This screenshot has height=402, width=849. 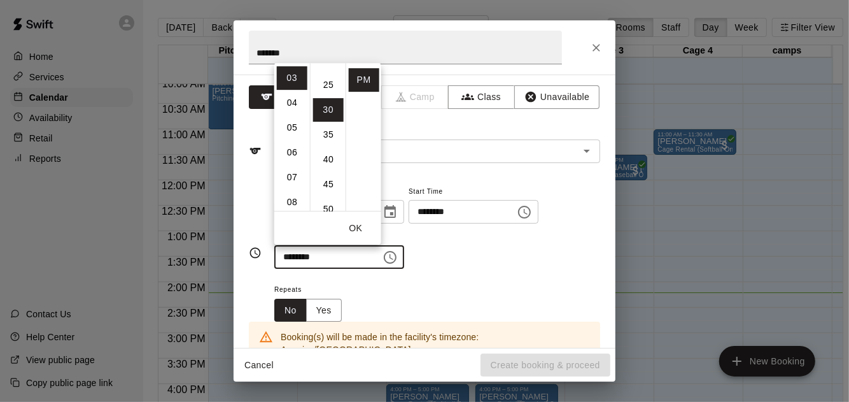 I want to click on span: Start Time, so click(x=474, y=192).